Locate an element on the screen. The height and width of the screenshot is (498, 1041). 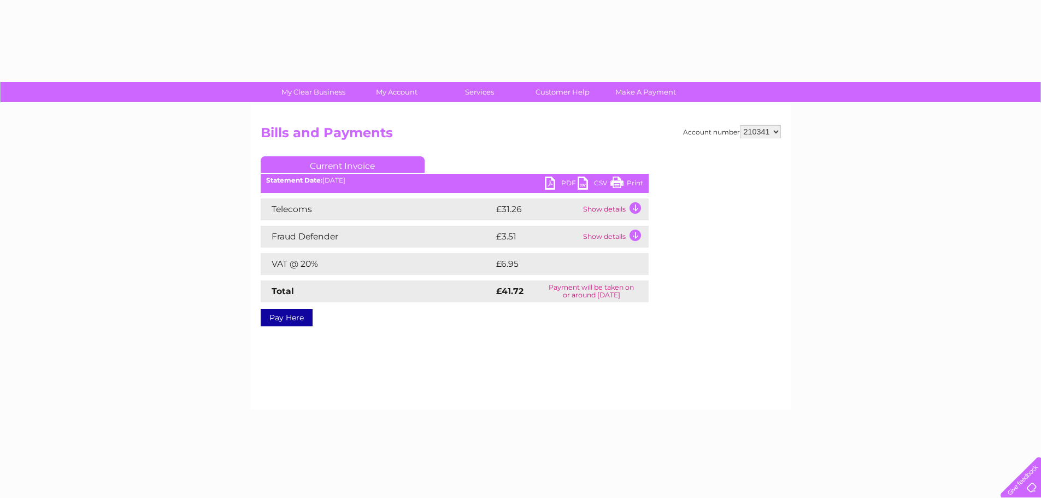
a: Make A Payment is located at coordinates (645, 92).